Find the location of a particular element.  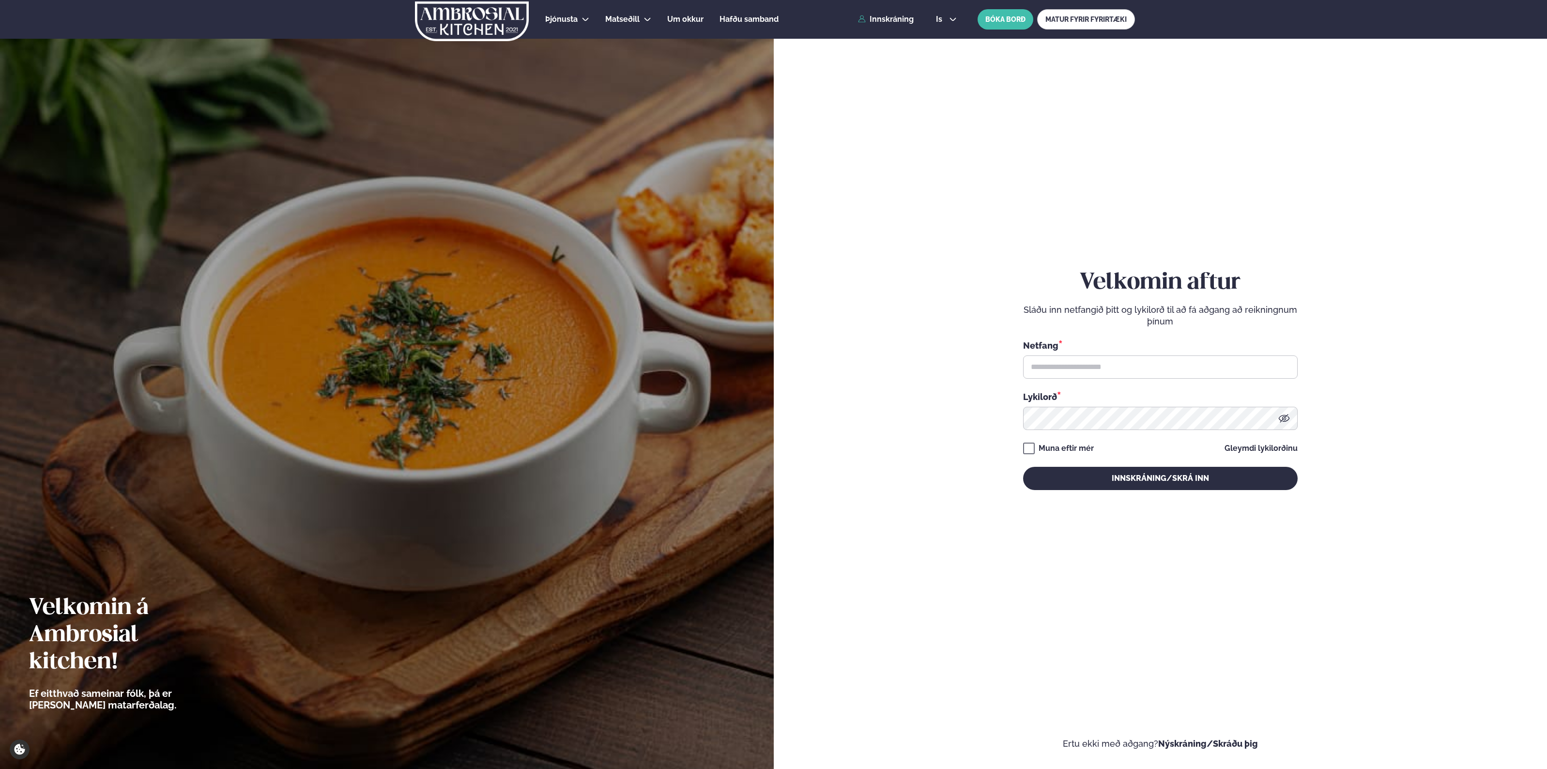

img: logo is located at coordinates (472, 21).